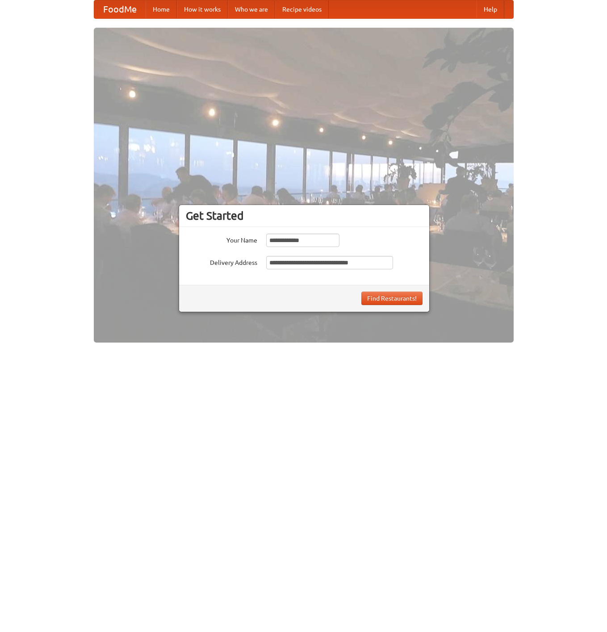 The image size is (607, 632). What do you see at coordinates (161, 9) in the screenshot?
I see `a: Home` at bounding box center [161, 9].